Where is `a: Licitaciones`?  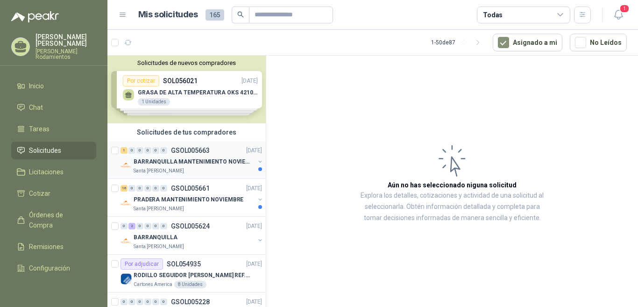
a: Licitaciones is located at coordinates (54, 172).